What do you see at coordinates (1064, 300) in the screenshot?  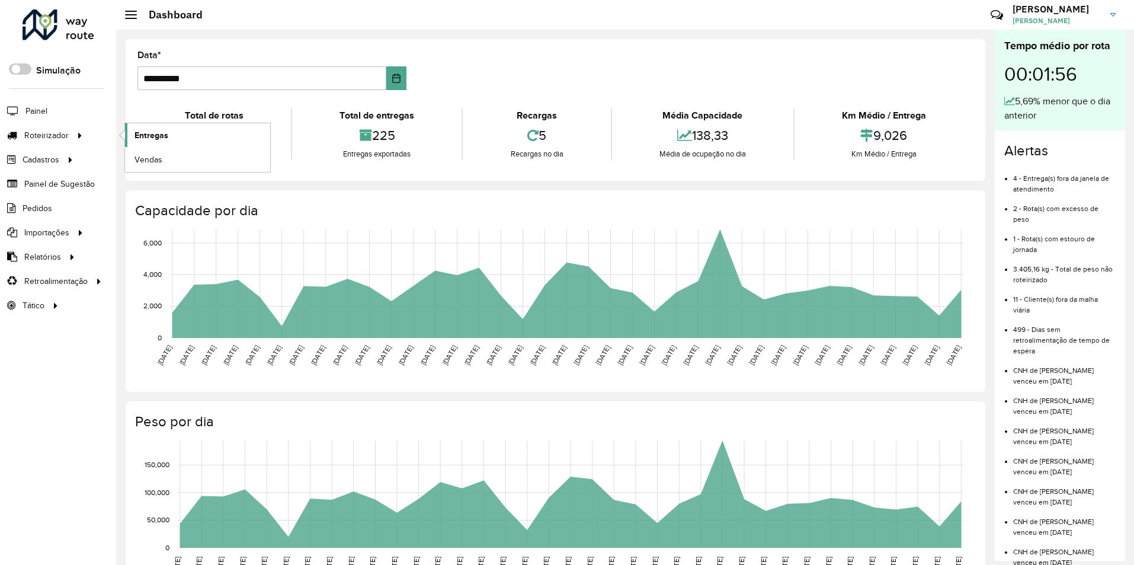 I see `li: 11 - Cliente(s) fora da malha viária` at bounding box center [1064, 300].